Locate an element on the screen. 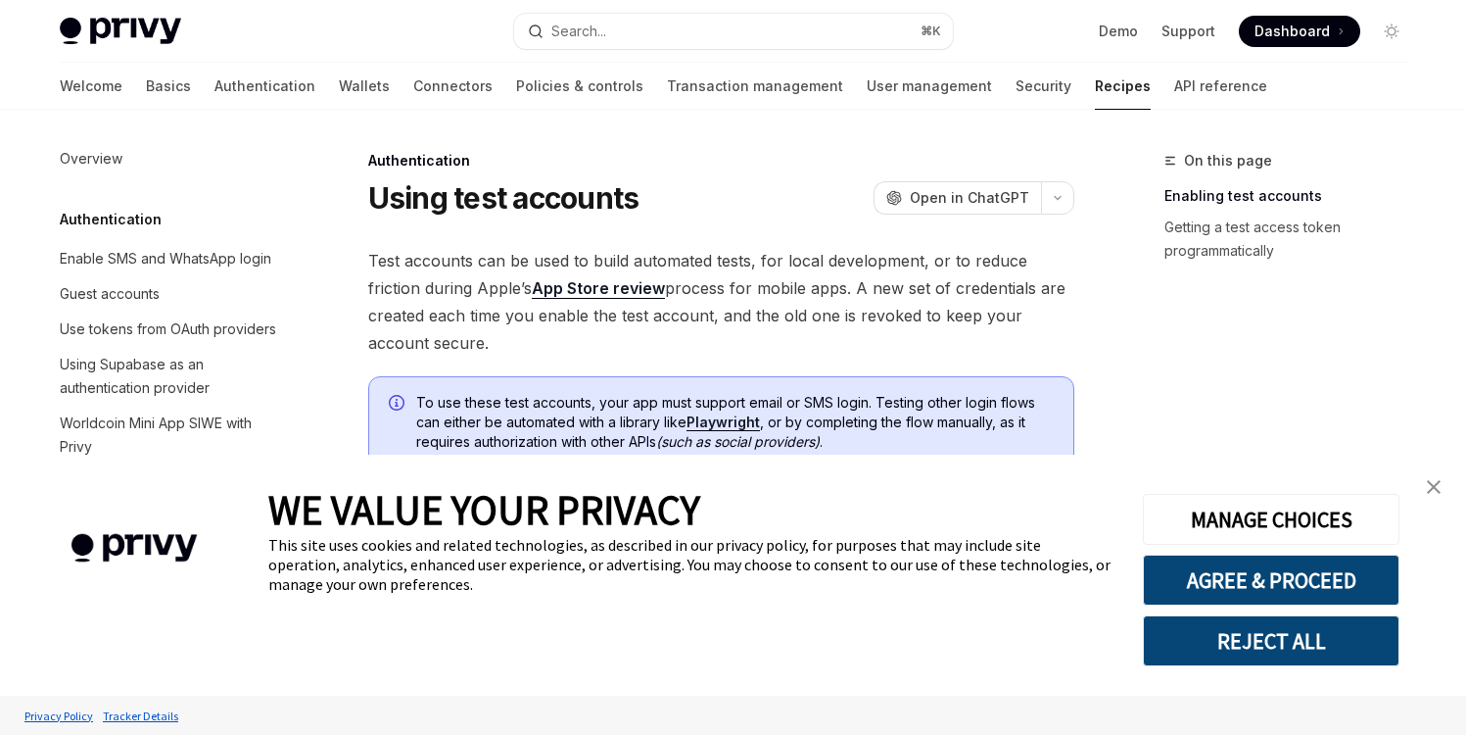 Image resolution: width=1466 pixels, height=735 pixels. span: Test accounts can be used to build automated tests, for local development, or to reduce friction ... is located at coordinates (721, 302).